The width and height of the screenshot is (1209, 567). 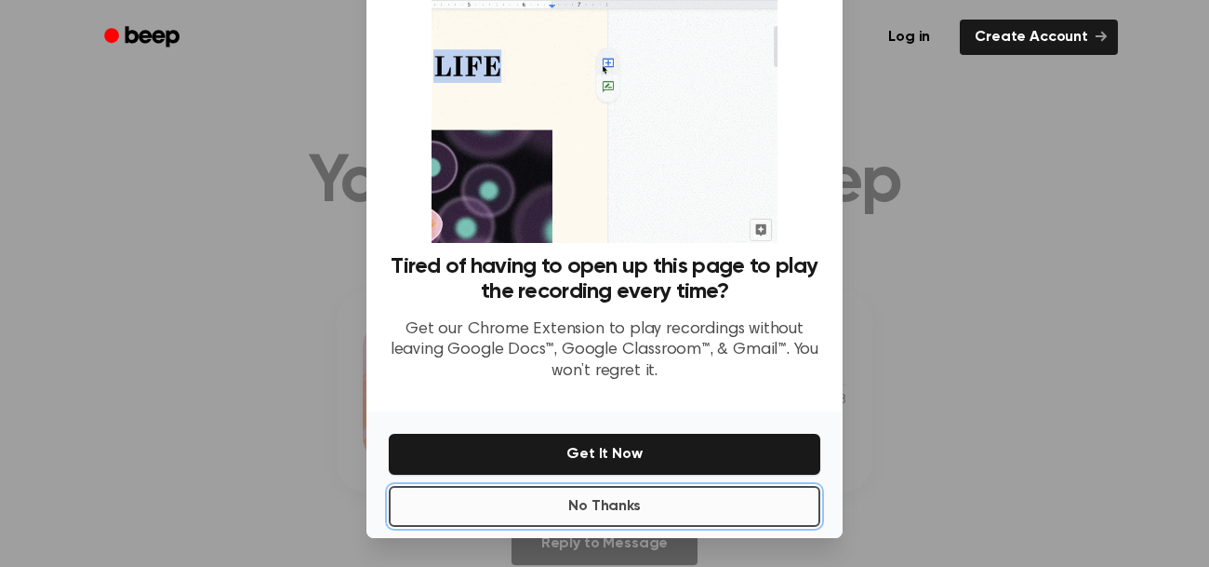 I want to click on p: Get our Chrome Extension to play recordings without leaving Google Docs™, Google Classroom™, & Gm..., so click(x=605, y=351).